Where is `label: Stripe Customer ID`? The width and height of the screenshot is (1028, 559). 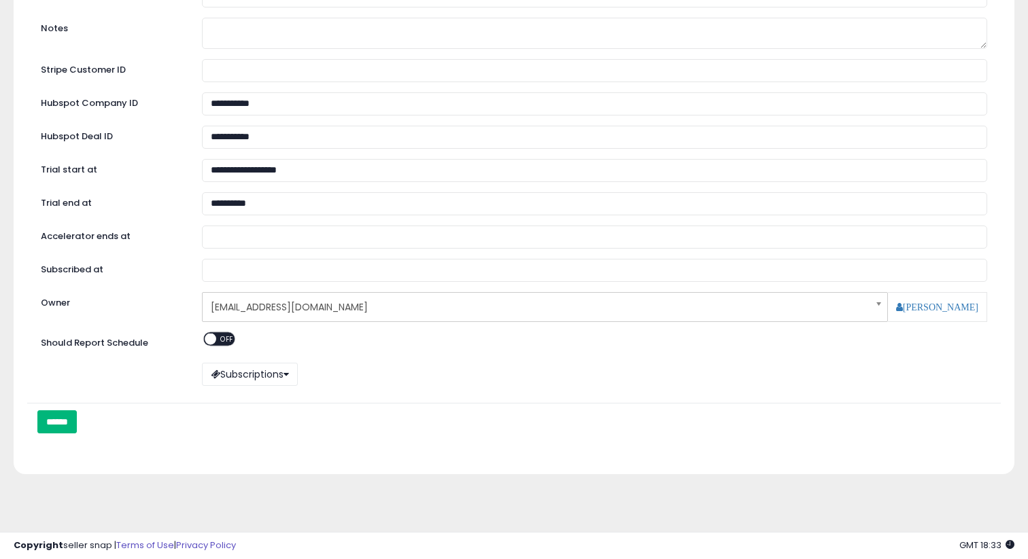
label: Stripe Customer ID is located at coordinates (111, 68).